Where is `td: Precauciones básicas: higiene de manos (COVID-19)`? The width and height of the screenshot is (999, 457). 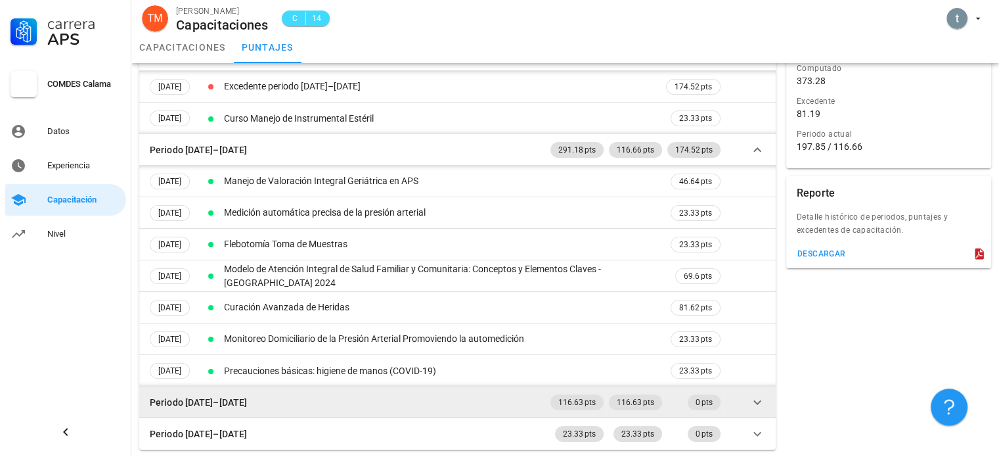
td: Precauciones básicas: higiene de manos (COVID-19) is located at coordinates (445, 371).